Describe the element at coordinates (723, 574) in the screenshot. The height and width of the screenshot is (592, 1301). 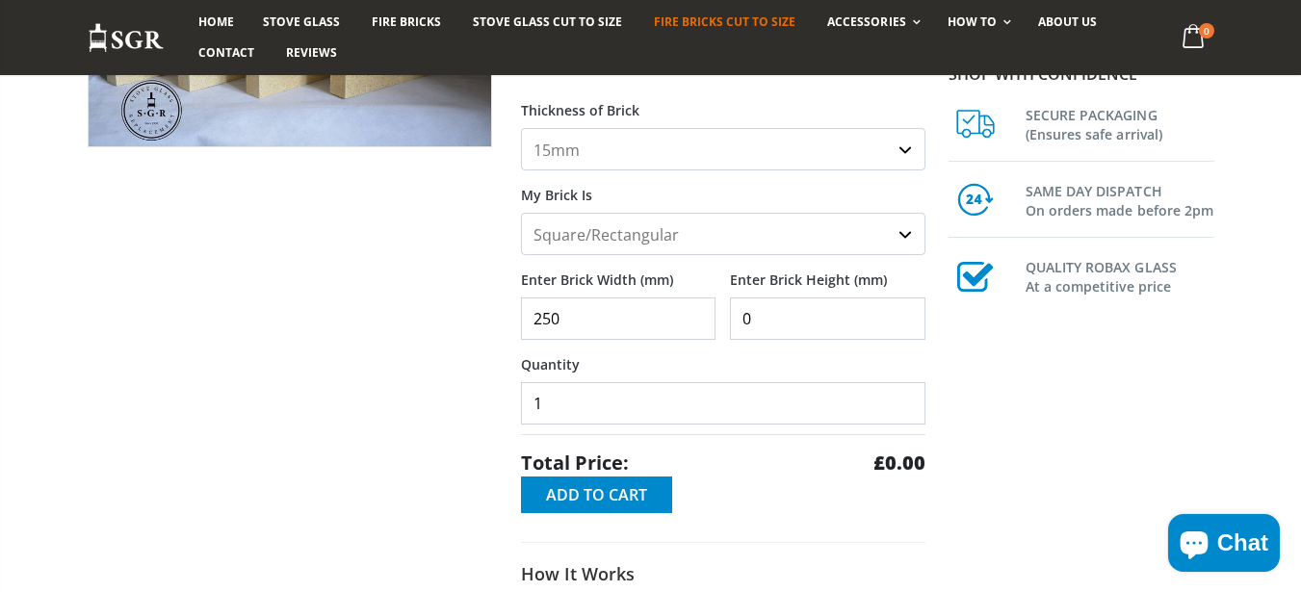
I see `h3: How It Works` at that location.